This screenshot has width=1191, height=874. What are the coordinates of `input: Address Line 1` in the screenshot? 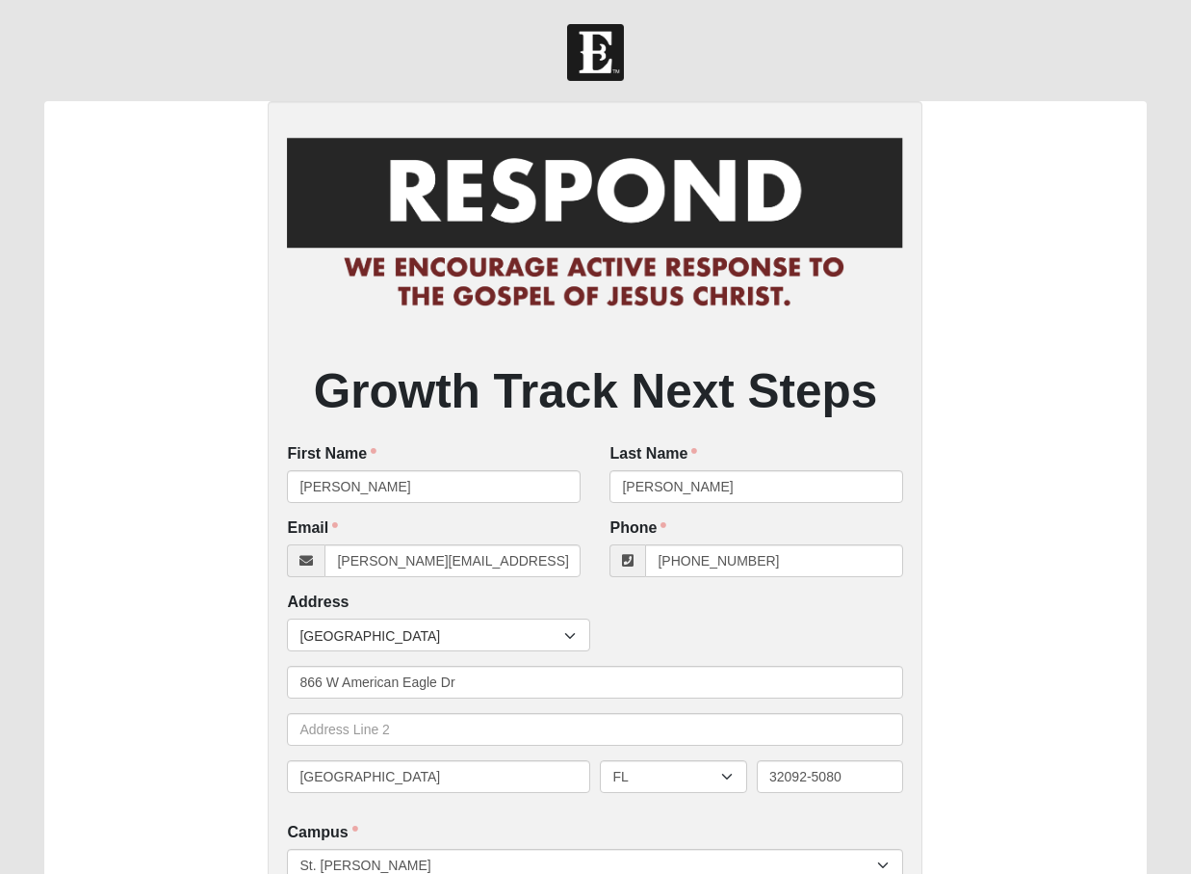 It's located at (595, 682).